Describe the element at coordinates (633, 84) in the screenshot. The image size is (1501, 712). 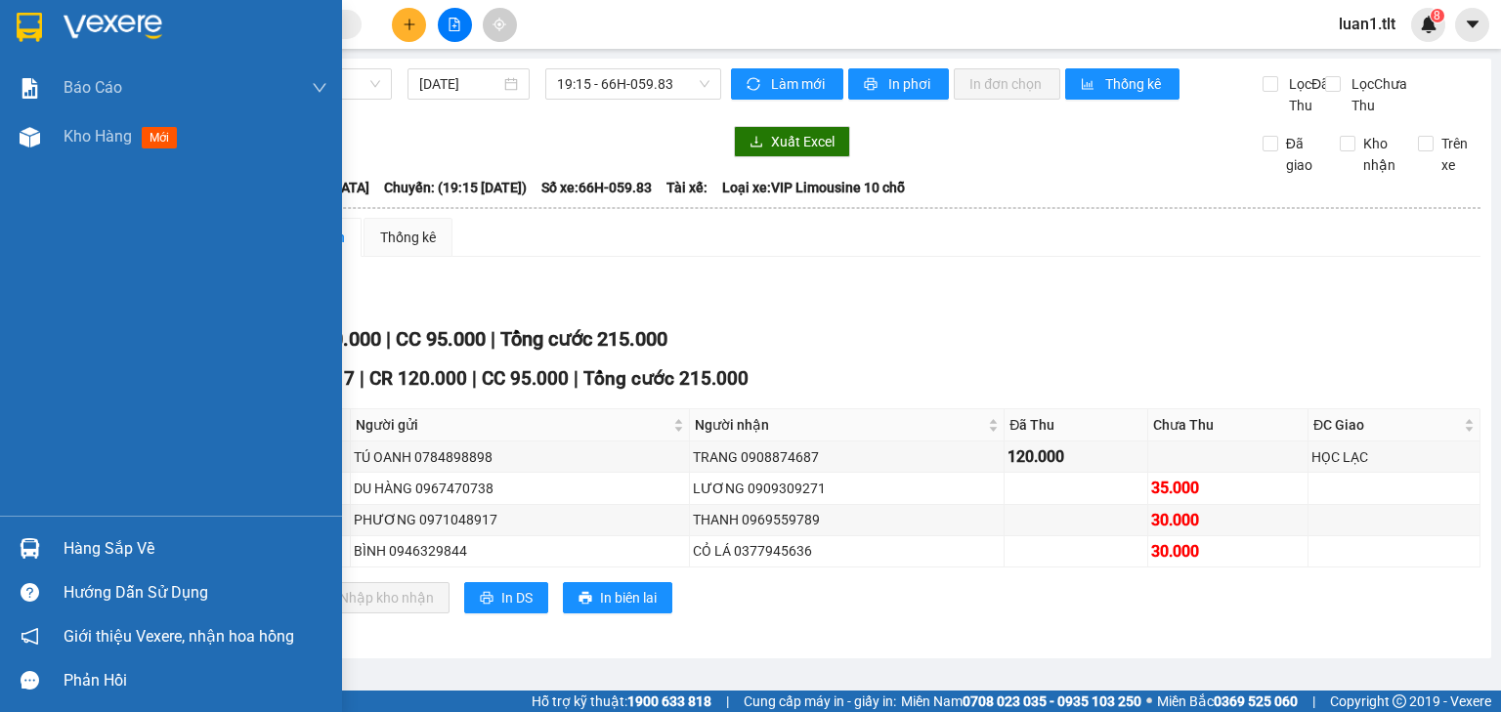
I see `span: 19:15 - 66H-059.83` at that location.